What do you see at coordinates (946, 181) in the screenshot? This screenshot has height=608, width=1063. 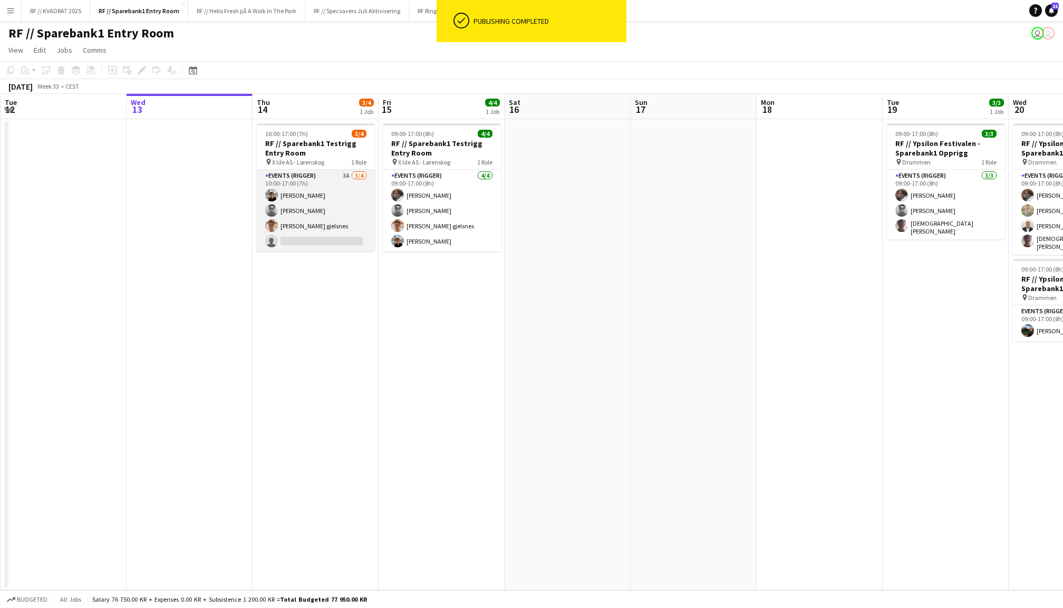 I see `div: 09:00-17:00 (8h)3/3RF // Ypsilon Festivalen - Sparebank1 Opprigg Drammen1 RoleEvents (Rigger)3/30...` at bounding box center [946, 181].